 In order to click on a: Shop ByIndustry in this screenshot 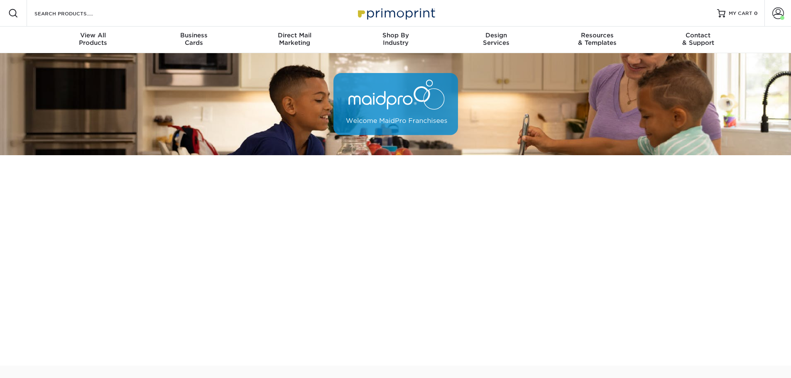, I will do `click(395, 40)`.